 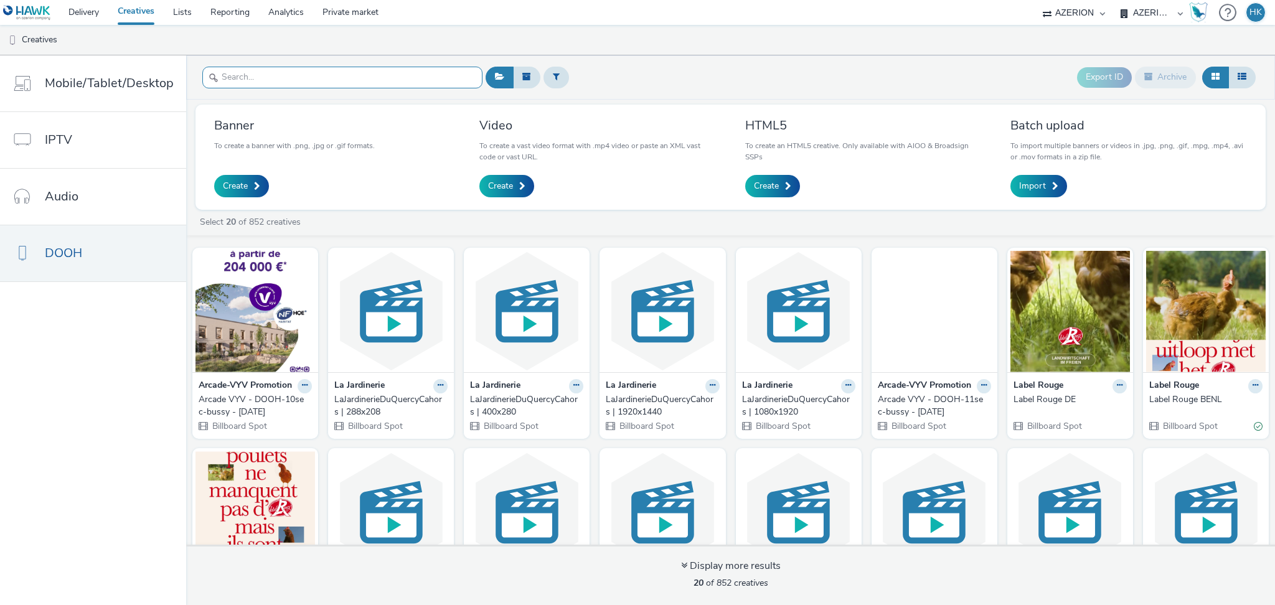 What do you see at coordinates (1070, 400) in the screenshot?
I see `a: Label Rouge DE` at bounding box center [1070, 400].